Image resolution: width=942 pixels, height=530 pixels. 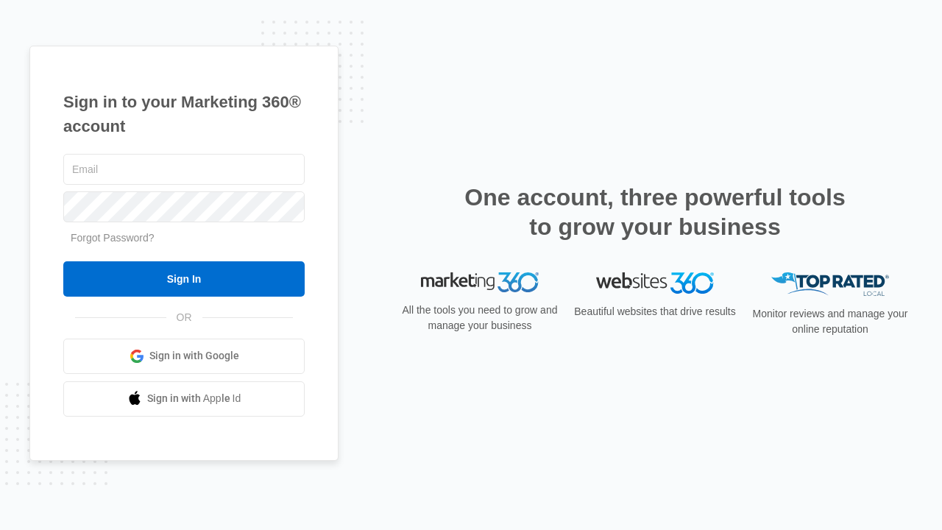 What do you see at coordinates (184, 356) in the screenshot?
I see `a: Sign in with Google` at bounding box center [184, 356].